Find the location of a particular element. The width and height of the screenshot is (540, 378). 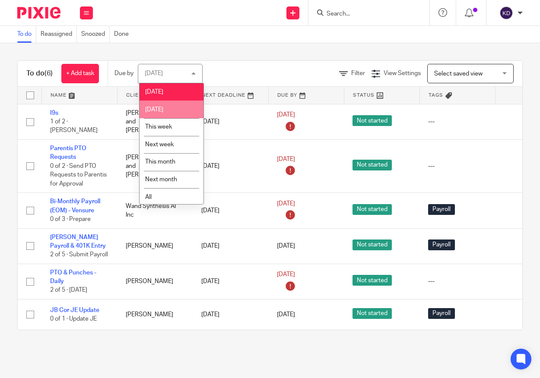

a: + Add task is located at coordinates (80, 73).